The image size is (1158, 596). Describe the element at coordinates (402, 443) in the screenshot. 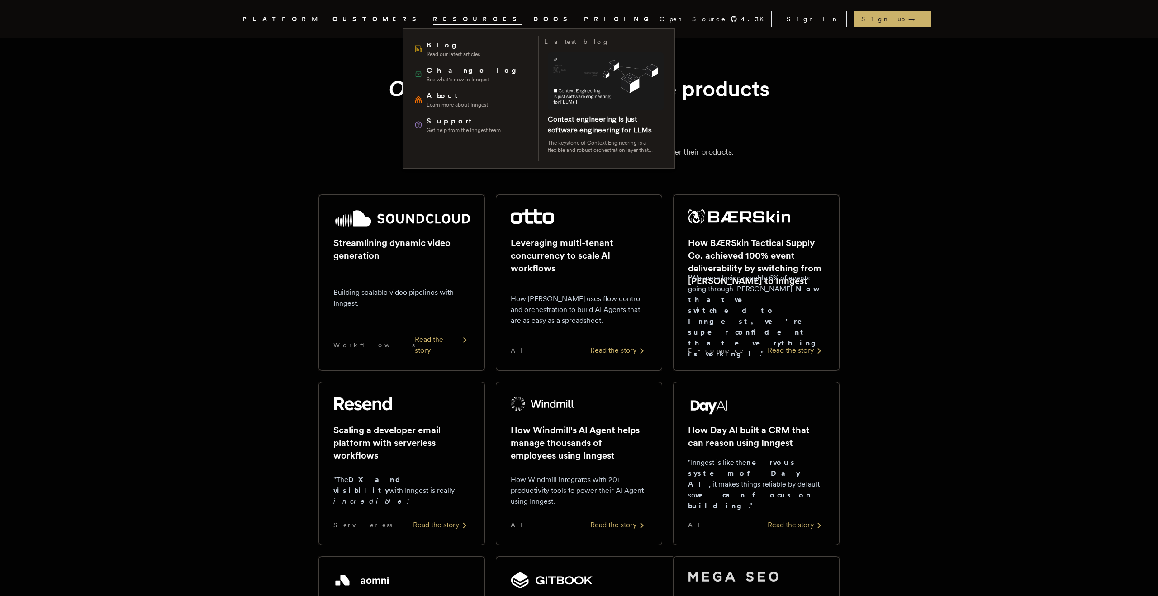

I see `h2: Scaling a developer email platform with serverless workflows` at that location.